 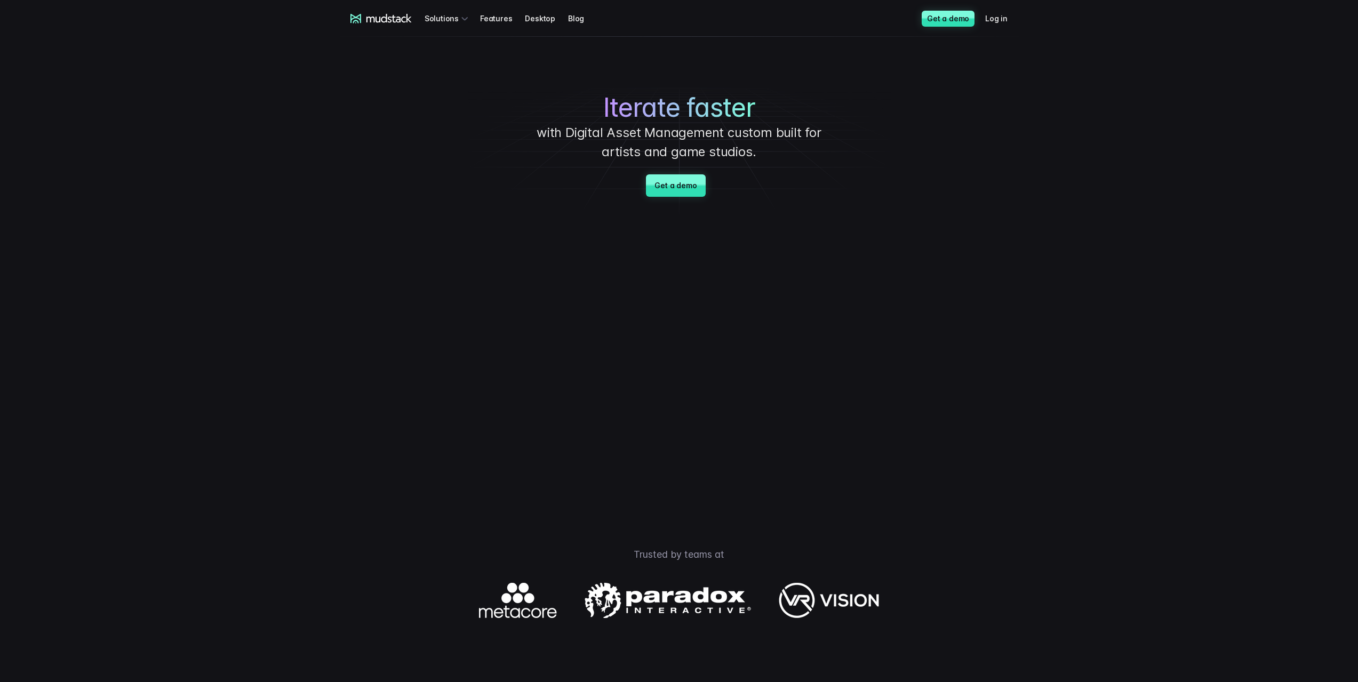 What do you see at coordinates (193, 49) in the screenshot?
I see `span: Job title` at bounding box center [193, 49].